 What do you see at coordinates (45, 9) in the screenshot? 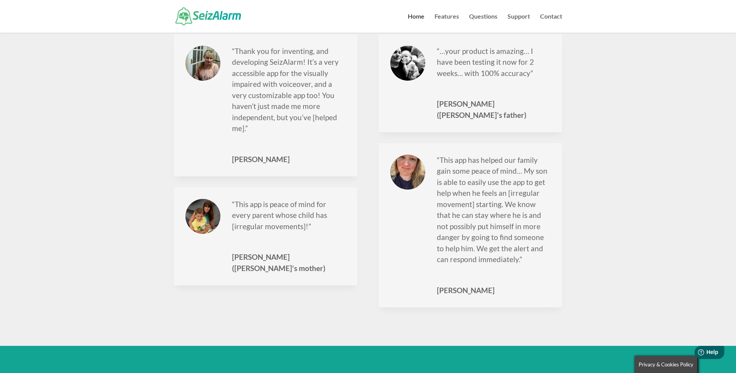
I see `span: Help` at bounding box center [45, 9].